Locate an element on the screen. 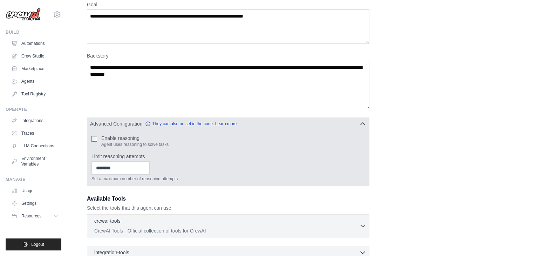  p: Select the tools that this agent can use. is located at coordinates (228, 208).